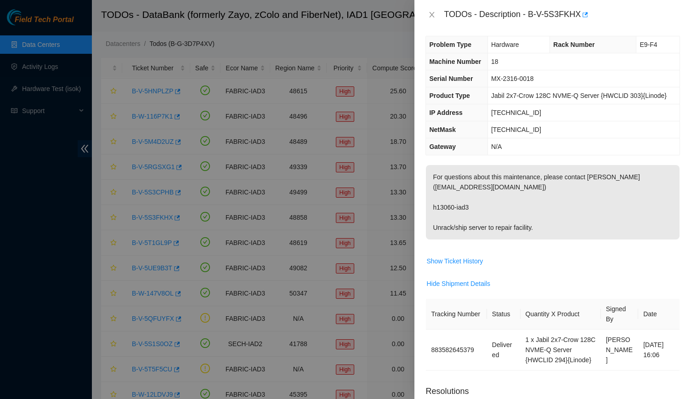 Image resolution: width=691 pixels, height=399 pixels. Describe the element at coordinates (495, 62) in the screenshot. I see `span: 18` at that location.